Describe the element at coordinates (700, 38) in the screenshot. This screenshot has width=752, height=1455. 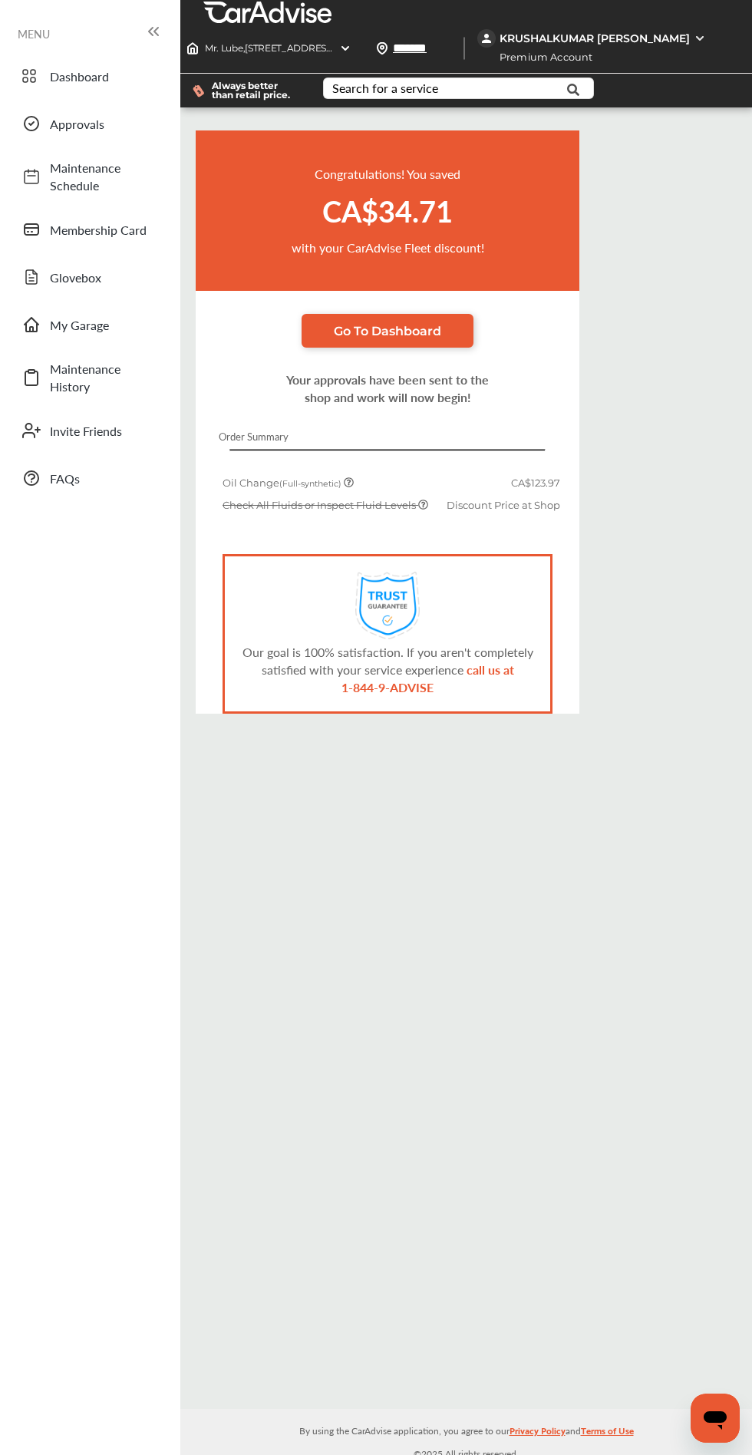
I see `img: WGsFRI8htEPBVLJbROoPRyZpYNWhNONpIPPETTm6eUC0GeLEiAAAAAElFTkSuQmCC` at that location.